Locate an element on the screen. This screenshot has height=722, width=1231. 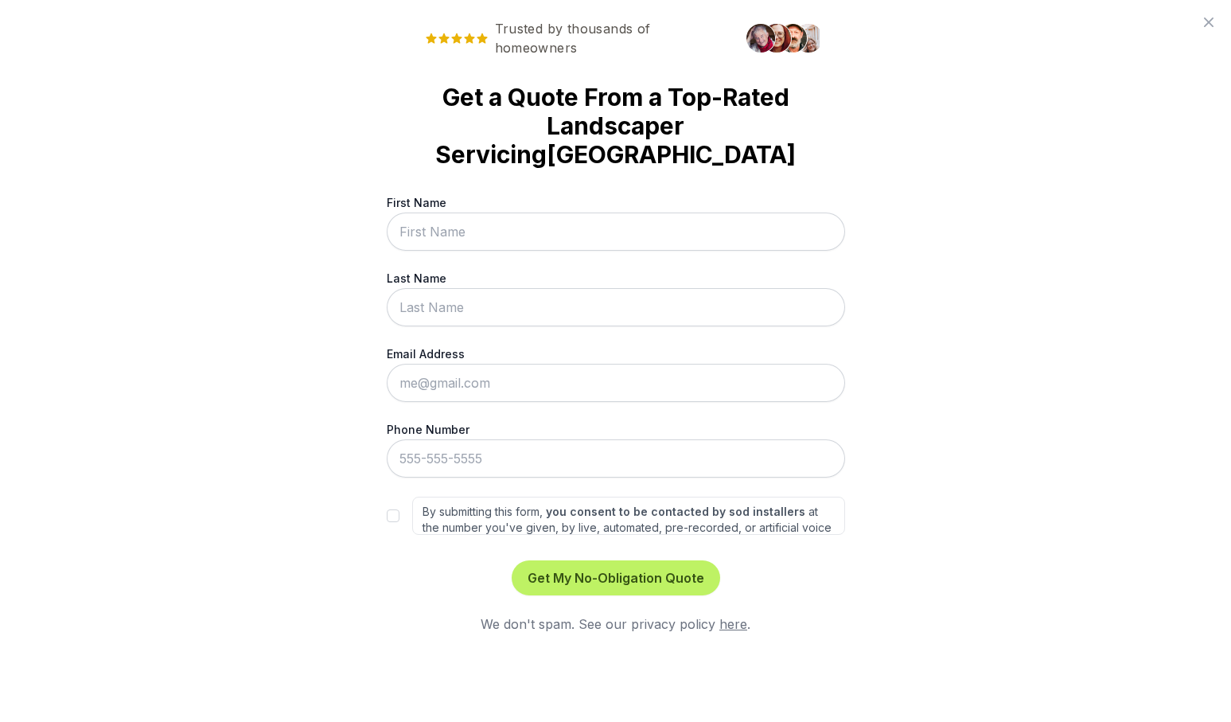
label: First Name is located at coordinates (616, 202).